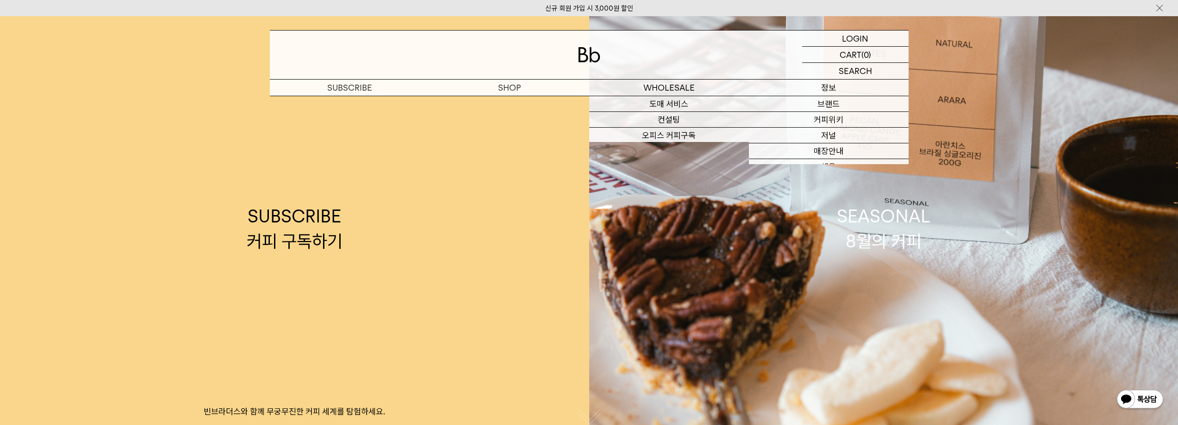 This screenshot has width=1178, height=425. I want to click on p: SHOP, so click(509, 88).